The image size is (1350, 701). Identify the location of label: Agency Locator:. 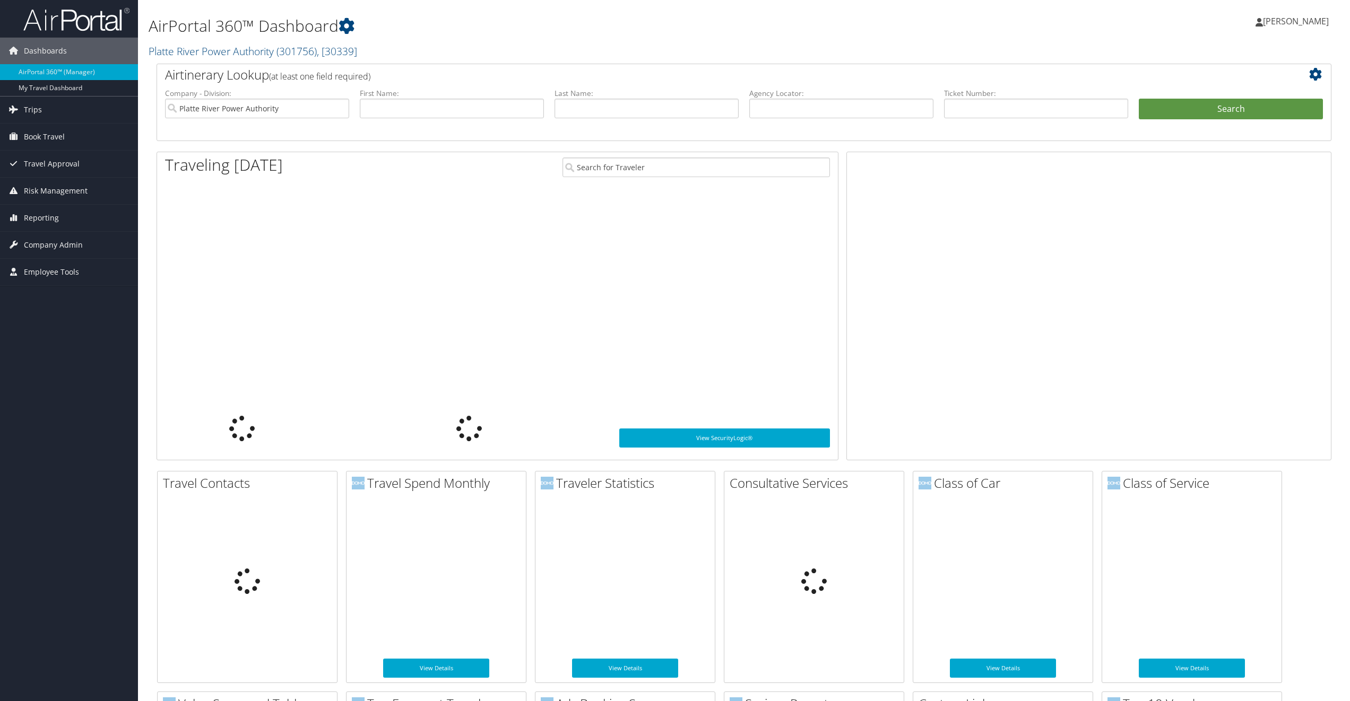
(841, 93).